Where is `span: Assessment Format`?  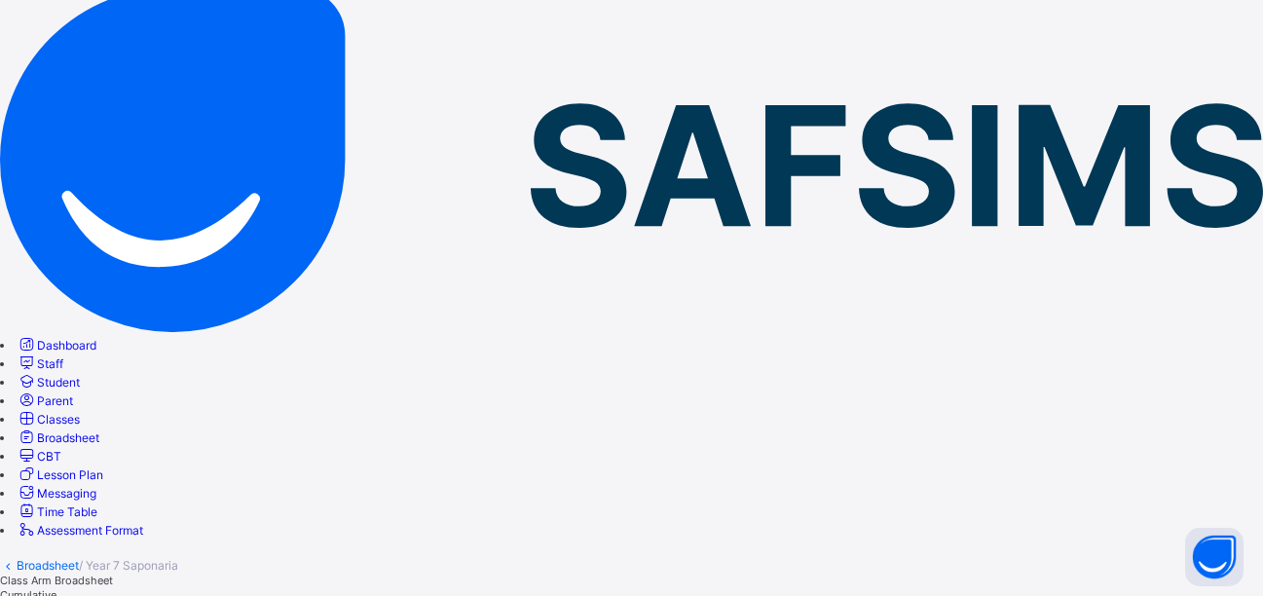
span: Assessment Format is located at coordinates (90, 530).